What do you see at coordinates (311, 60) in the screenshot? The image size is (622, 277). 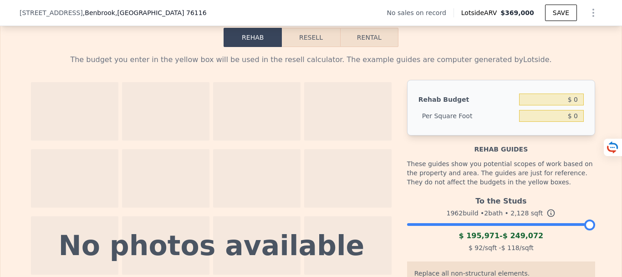 I see `div: The budget you enter in the yellow box will be used in the resell calculator. The example guides ...` at bounding box center [311, 60].